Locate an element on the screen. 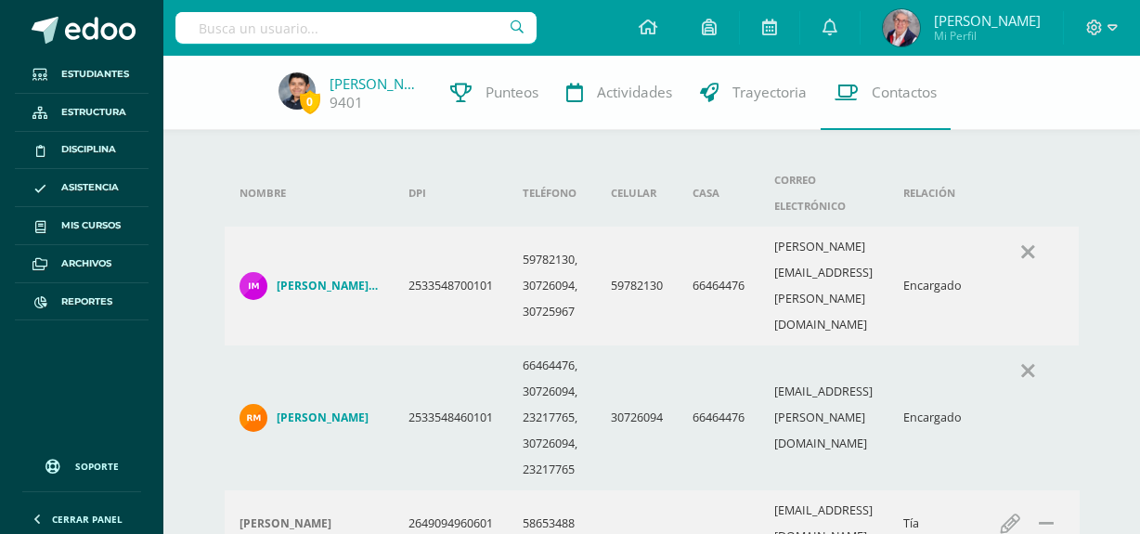  td: 59782130, 30726094, 30725967 is located at coordinates (552, 286).